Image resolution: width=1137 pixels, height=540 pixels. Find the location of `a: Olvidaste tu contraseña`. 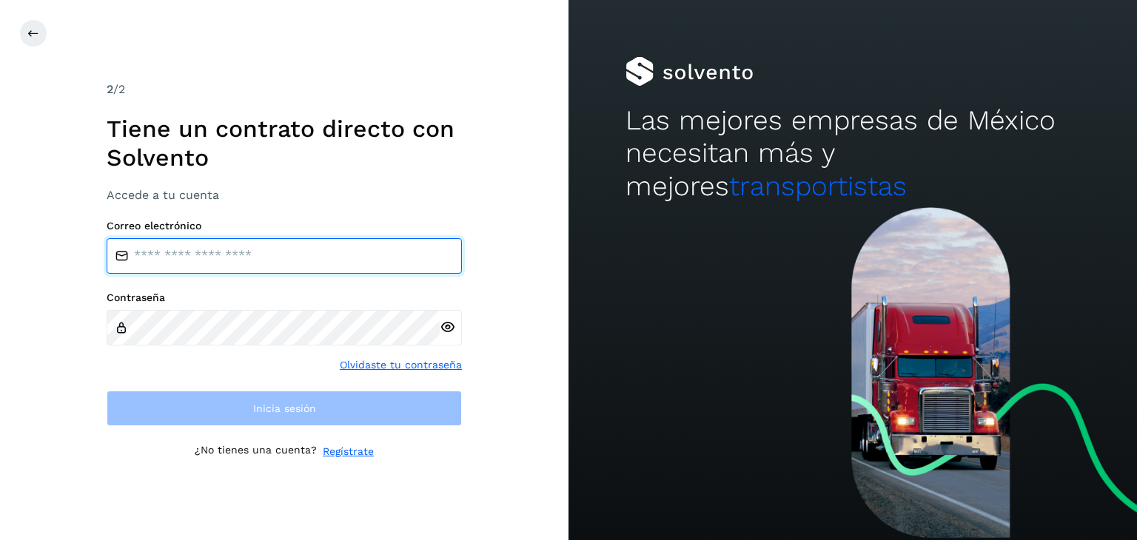

a: Olvidaste tu contraseña is located at coordinates (400, 365).